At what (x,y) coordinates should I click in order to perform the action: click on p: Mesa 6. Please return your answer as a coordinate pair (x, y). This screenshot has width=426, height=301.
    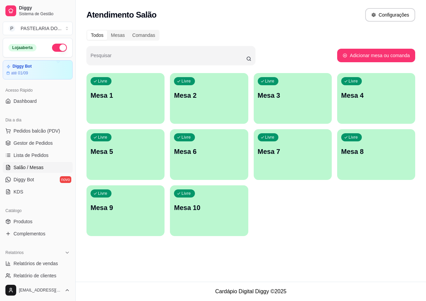
    Looking at the image, I should click on (209, 151).